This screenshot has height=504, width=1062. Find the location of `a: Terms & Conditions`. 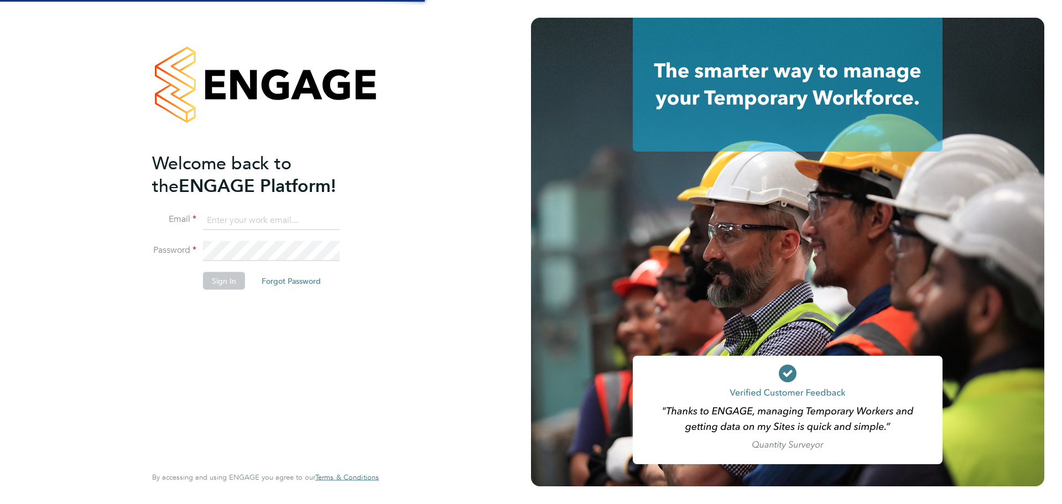

a: Terms & Conditions is located at coordinates (347, 477).